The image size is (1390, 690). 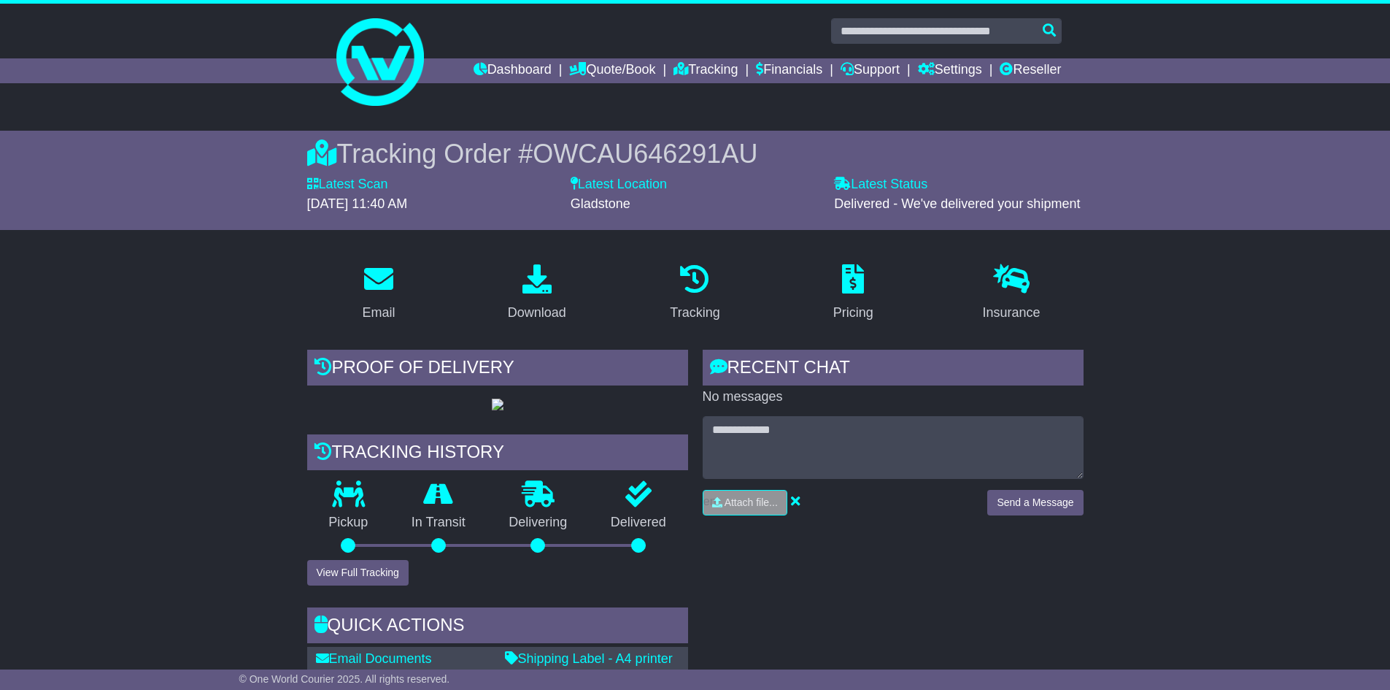 I want to click on button: View Full Tracking, so click(x=358, y=572).